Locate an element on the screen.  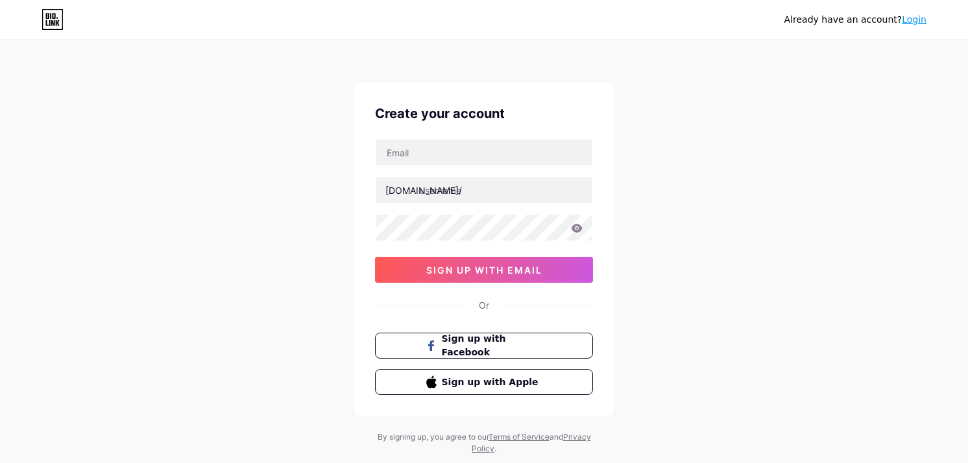
span: Sign up with Apple is located at coordinates (492, 382).